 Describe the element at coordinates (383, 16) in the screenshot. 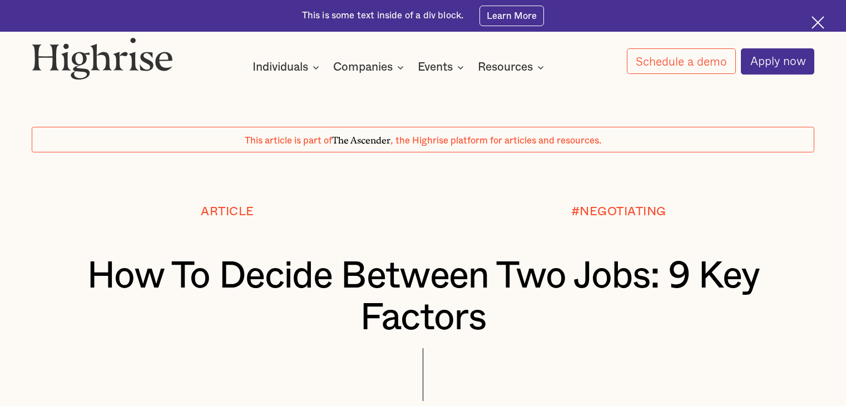

I see `div: This is some text inside of a div block.` at that location.